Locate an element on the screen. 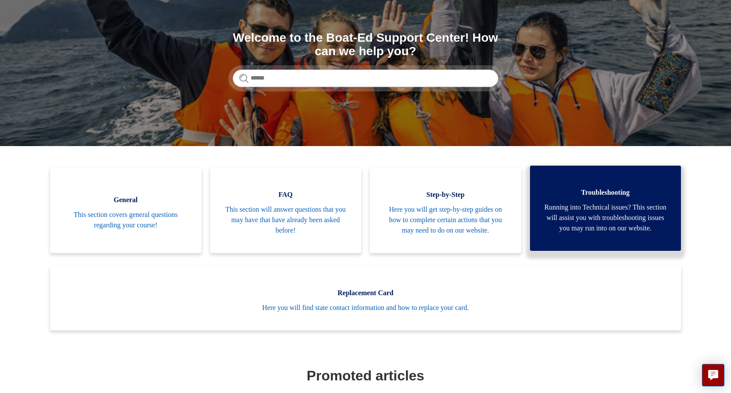 Image resolution: width=731 pixels, height=393 pixels. a: FAQ This section will answer questions that you may have that have already been asked before! is located at coordinates (286, 211).